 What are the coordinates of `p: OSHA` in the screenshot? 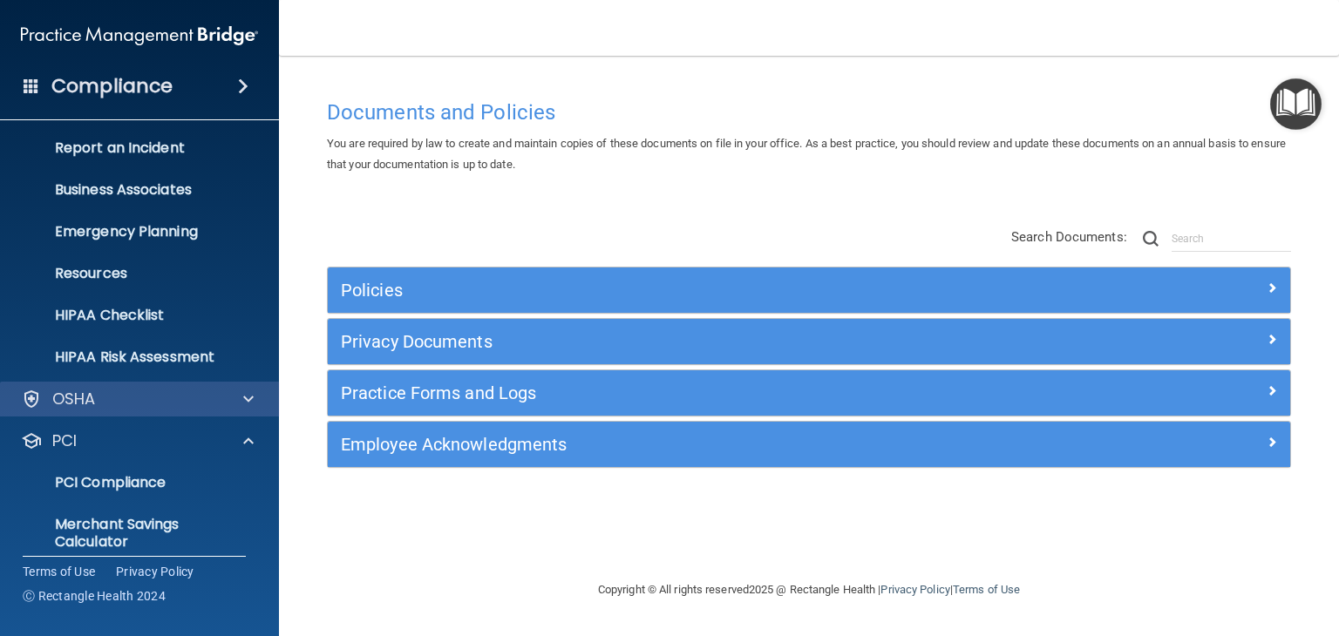 It's located at (74, 399).